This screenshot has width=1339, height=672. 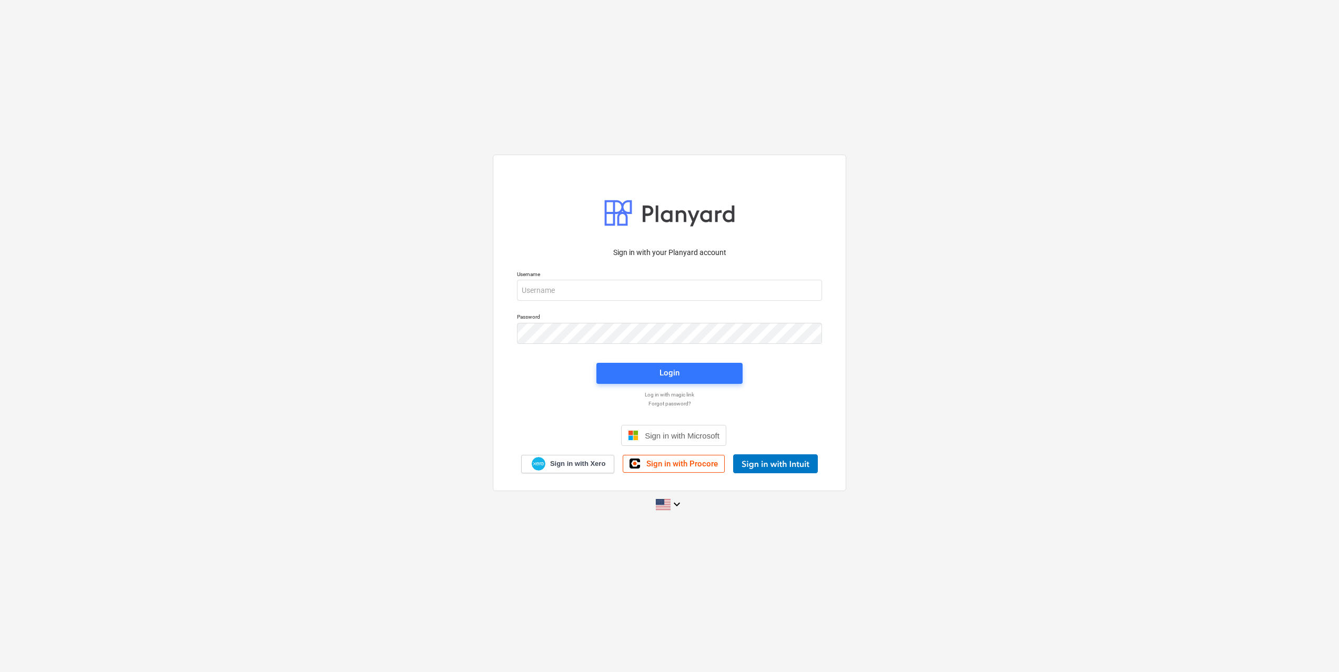 What do you see at coordinates (669, 394) in the screenshot?
I see `p: Log in with magic link` at bounding box center [669, 394].